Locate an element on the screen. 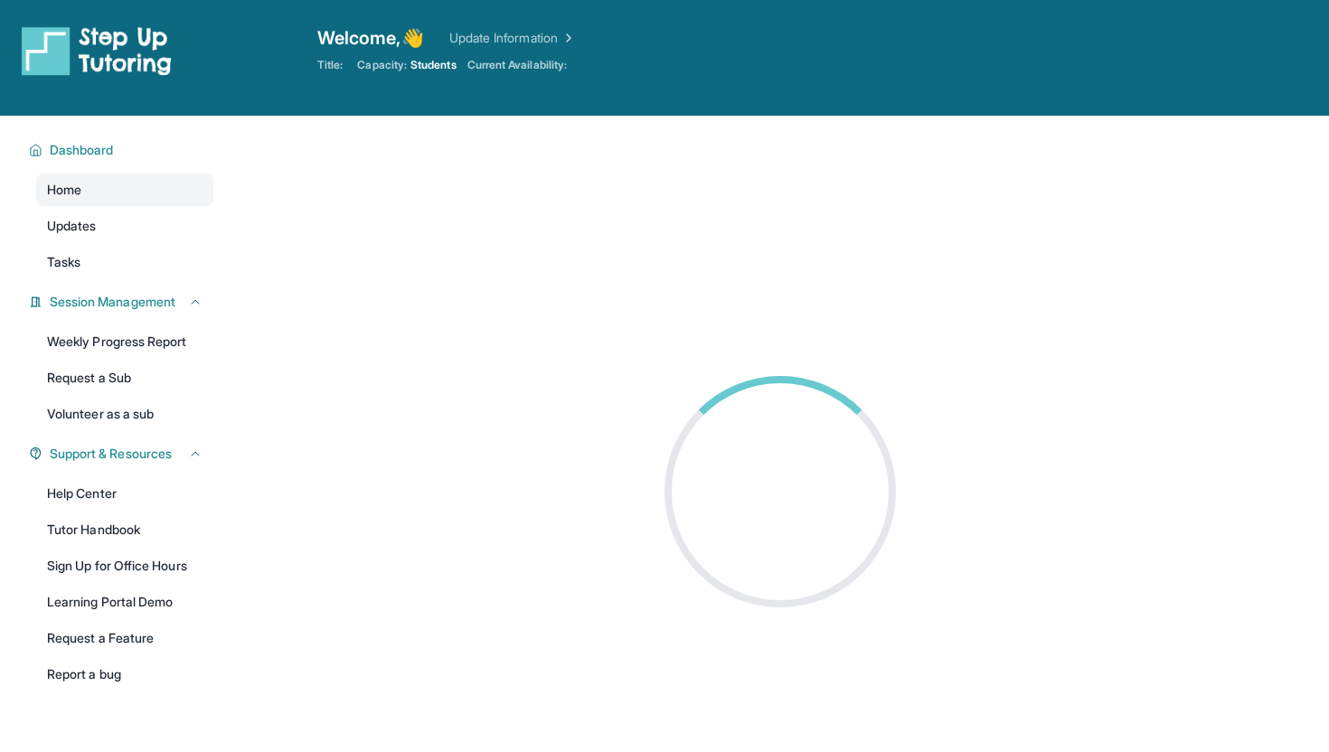 The width and height of the screenshot is (1329, 752). a: Weekly Progress Report is located at coordinates (125, 342).